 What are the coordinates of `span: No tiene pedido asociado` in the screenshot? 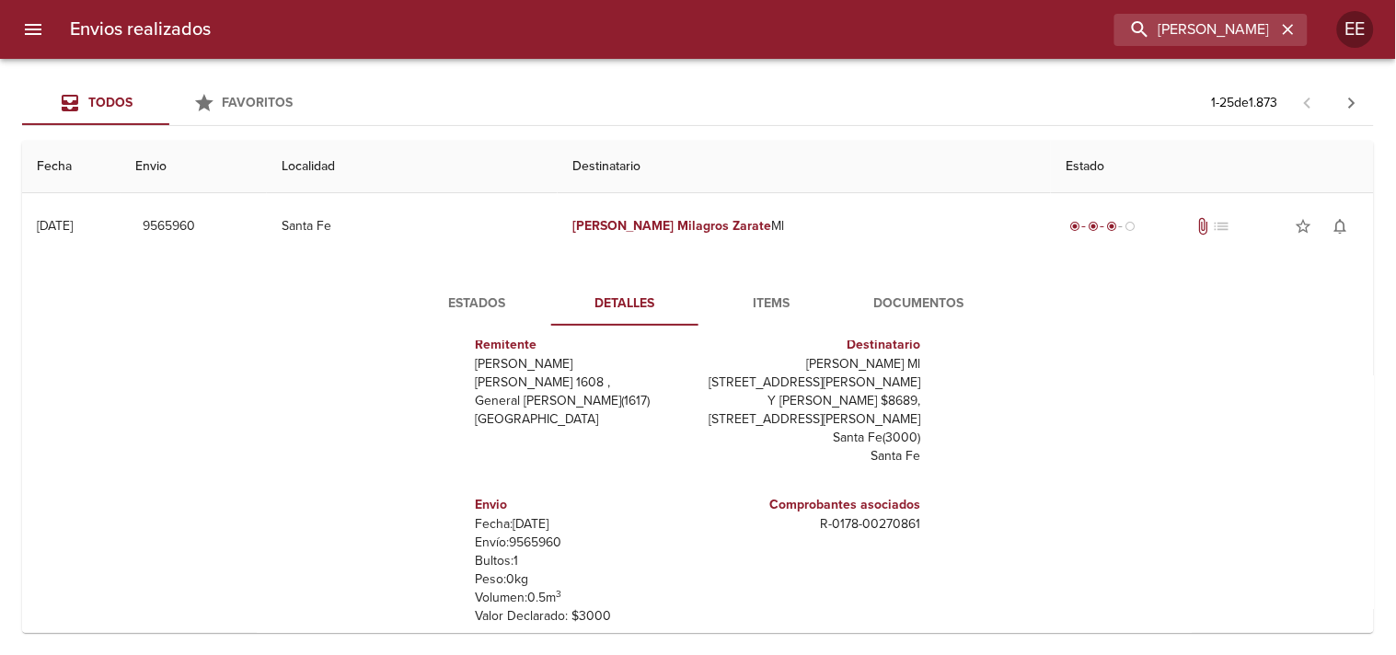 It's located at (1222, 226).